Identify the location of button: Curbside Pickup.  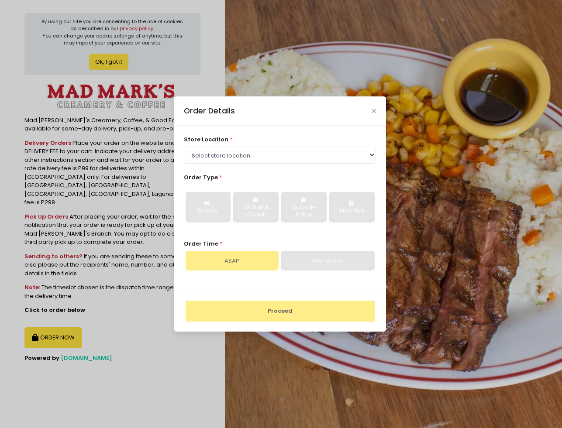
(304, 207).